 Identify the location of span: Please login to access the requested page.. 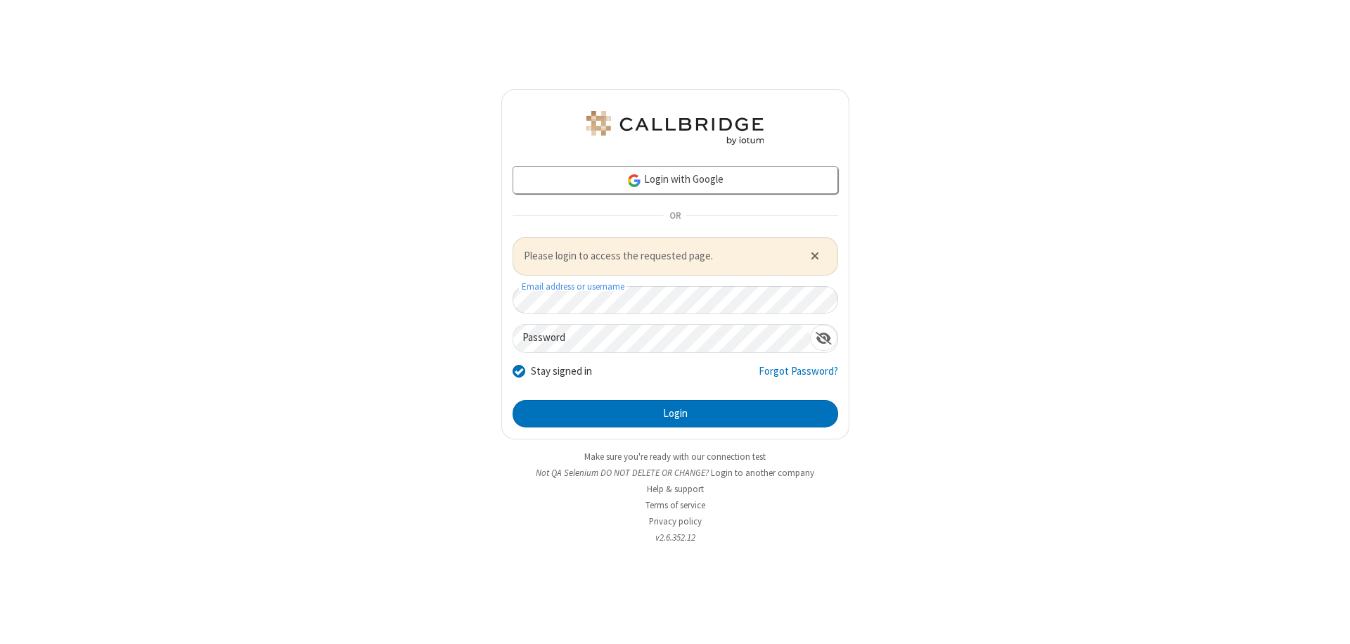
(658, 256).